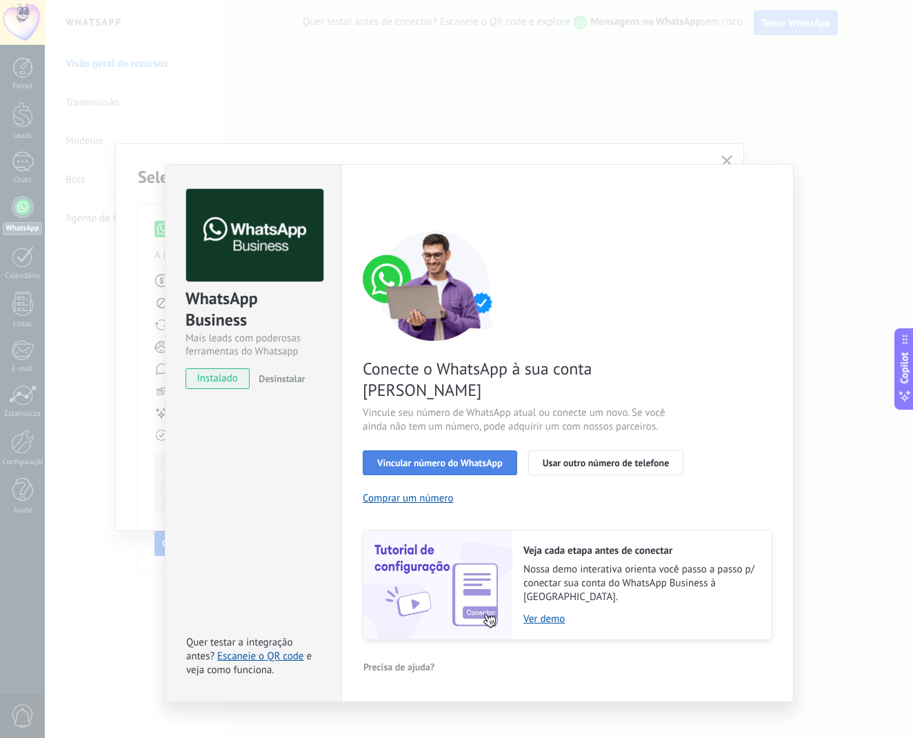 This screenshot has width=913, height=738. What do you see at coordinates (435, 285) in the screenshot?
I see `img: connect number` at bounding box center [435, 285].